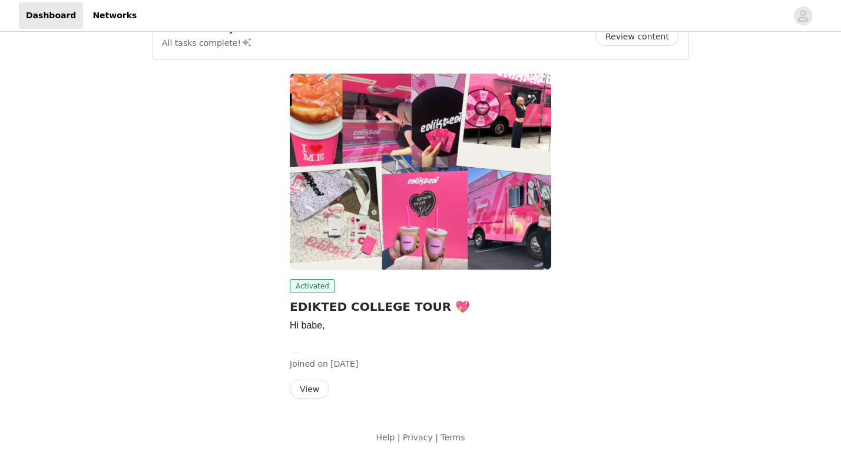 The height and width of the screenshot is (458, 841). Describe the element at coordinates (114, 15) in the screenshot. I see `a: Networks` at that location.